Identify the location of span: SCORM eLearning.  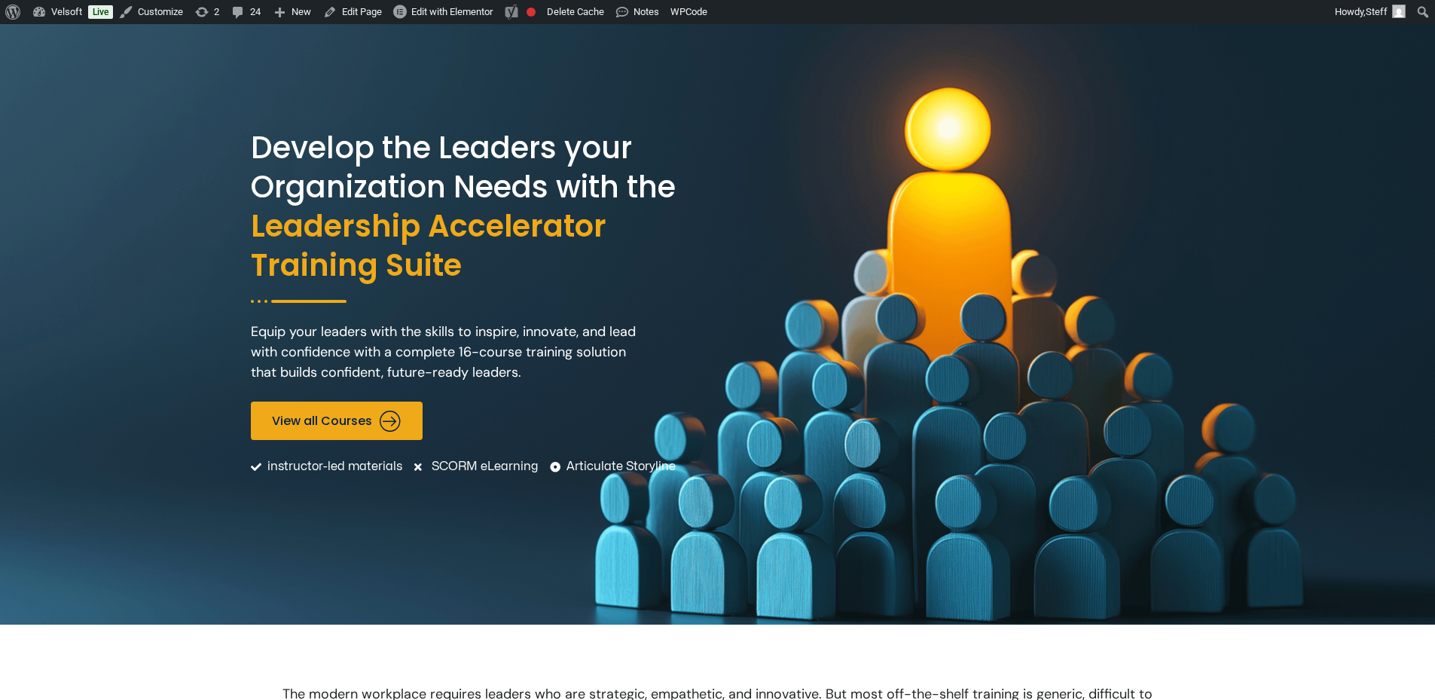
(483, 466).